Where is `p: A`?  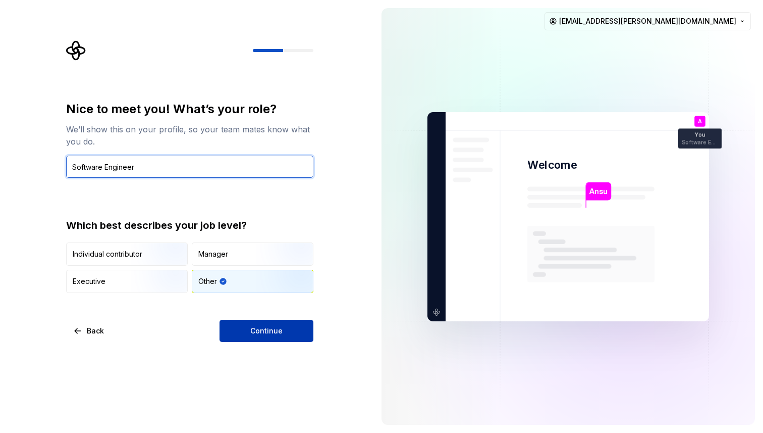 p: A is located at coordinates (700, 121).